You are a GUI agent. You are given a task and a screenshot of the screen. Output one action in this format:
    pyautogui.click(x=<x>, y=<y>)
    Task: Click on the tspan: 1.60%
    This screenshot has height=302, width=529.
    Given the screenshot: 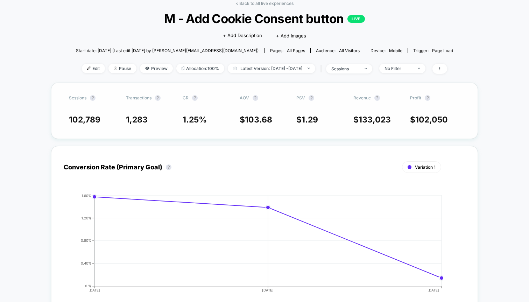 What is the action you would take?
    pyautogui.click(x=86, y=195)
    